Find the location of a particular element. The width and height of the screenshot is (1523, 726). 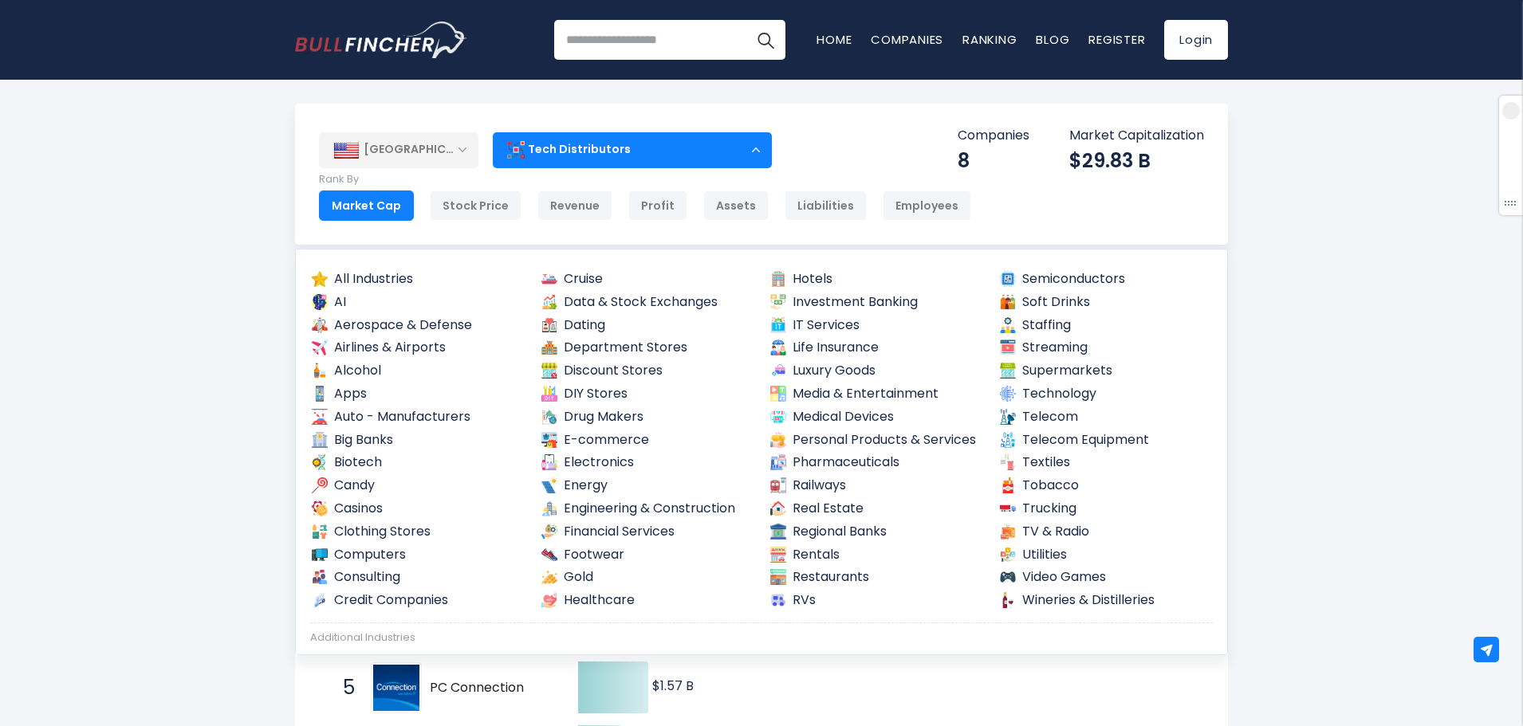

a: Advertising is located at coordinates (418, 663).